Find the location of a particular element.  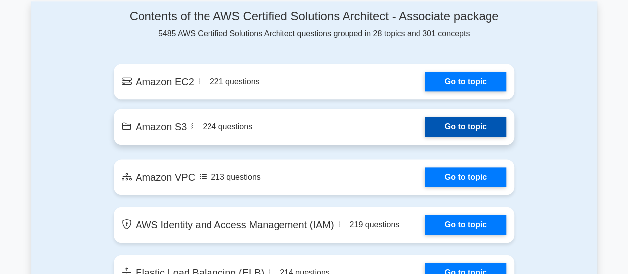

h4: Contents of the AWS Certified Solutions Architect - Associate package is located at coordinates (314, 16).